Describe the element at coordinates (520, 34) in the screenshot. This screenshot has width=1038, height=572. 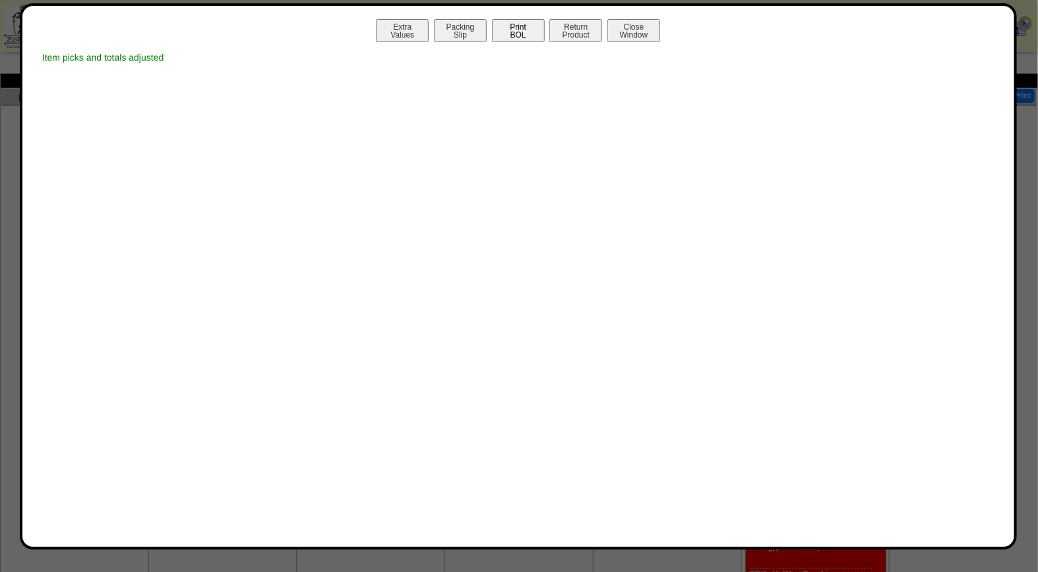
I see `a: PrintBOL` at that location.